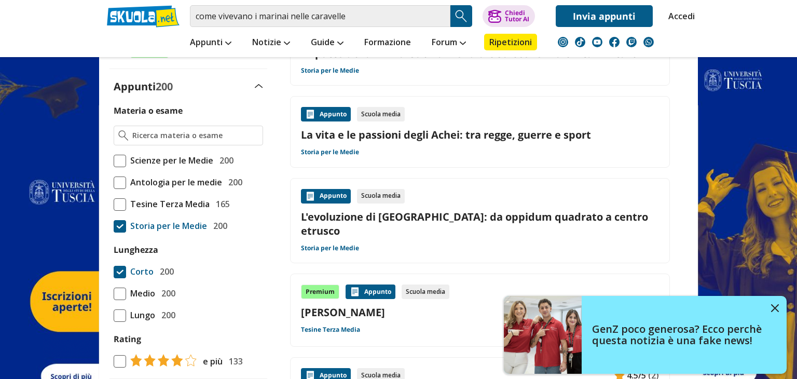 This screenshot has width=797, height=379. I want to click on span: 165, so click(221, 204).